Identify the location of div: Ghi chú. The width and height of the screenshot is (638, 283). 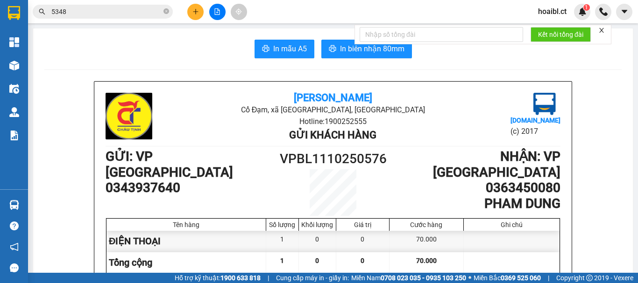
(511, 225).